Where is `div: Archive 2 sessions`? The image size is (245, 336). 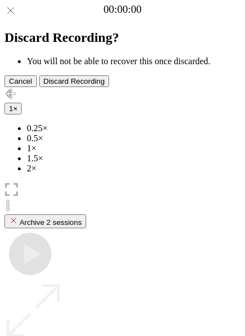 div: Archive 2 sessions is located at coordinates (45, 221).